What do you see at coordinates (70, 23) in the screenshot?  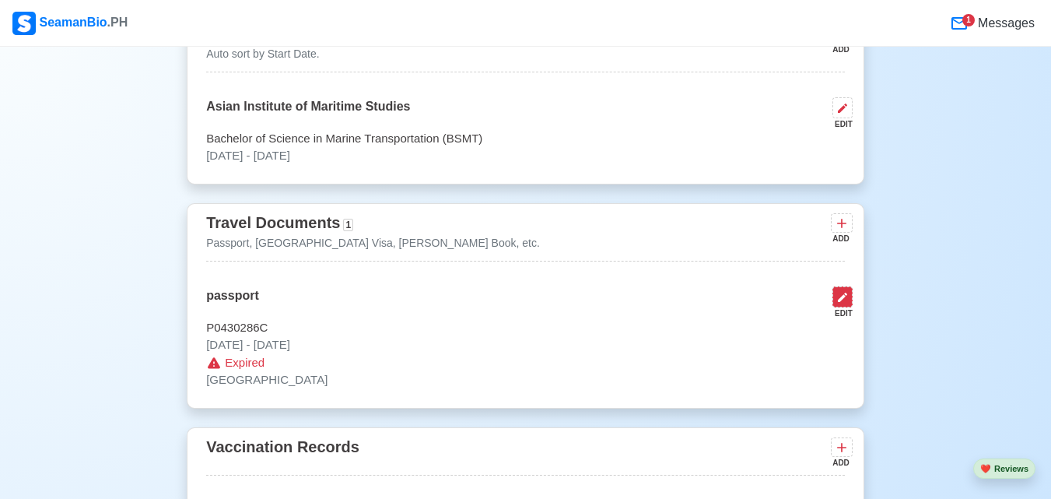 I see `div: SeamanBio` at bounding box center [70, 23].